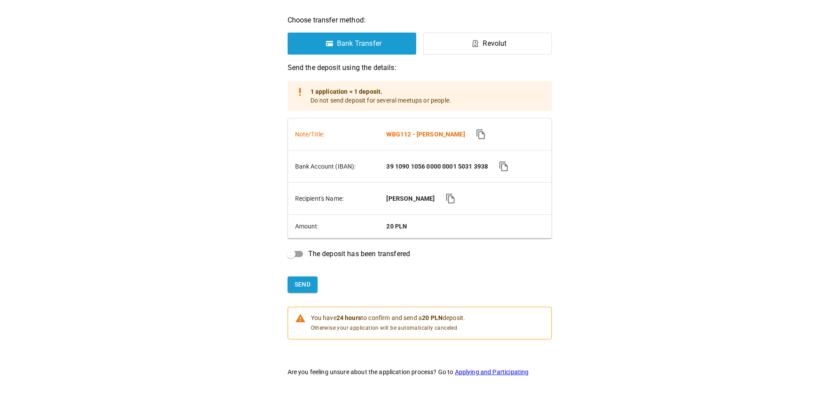 Image resolution: width=839 pixels, height=401 pixels. What do you see at coordinates (492, 372) in the screenshot?
I see `a: Applying and Participating` at bounding box center [492, 372].